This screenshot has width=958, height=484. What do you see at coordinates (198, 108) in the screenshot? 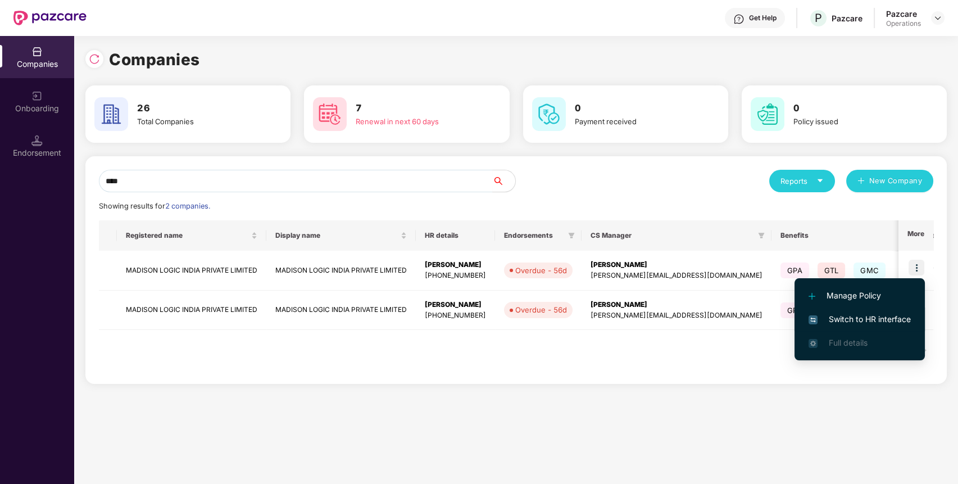
I see `h3: 26` at bounding box center [198, 108].